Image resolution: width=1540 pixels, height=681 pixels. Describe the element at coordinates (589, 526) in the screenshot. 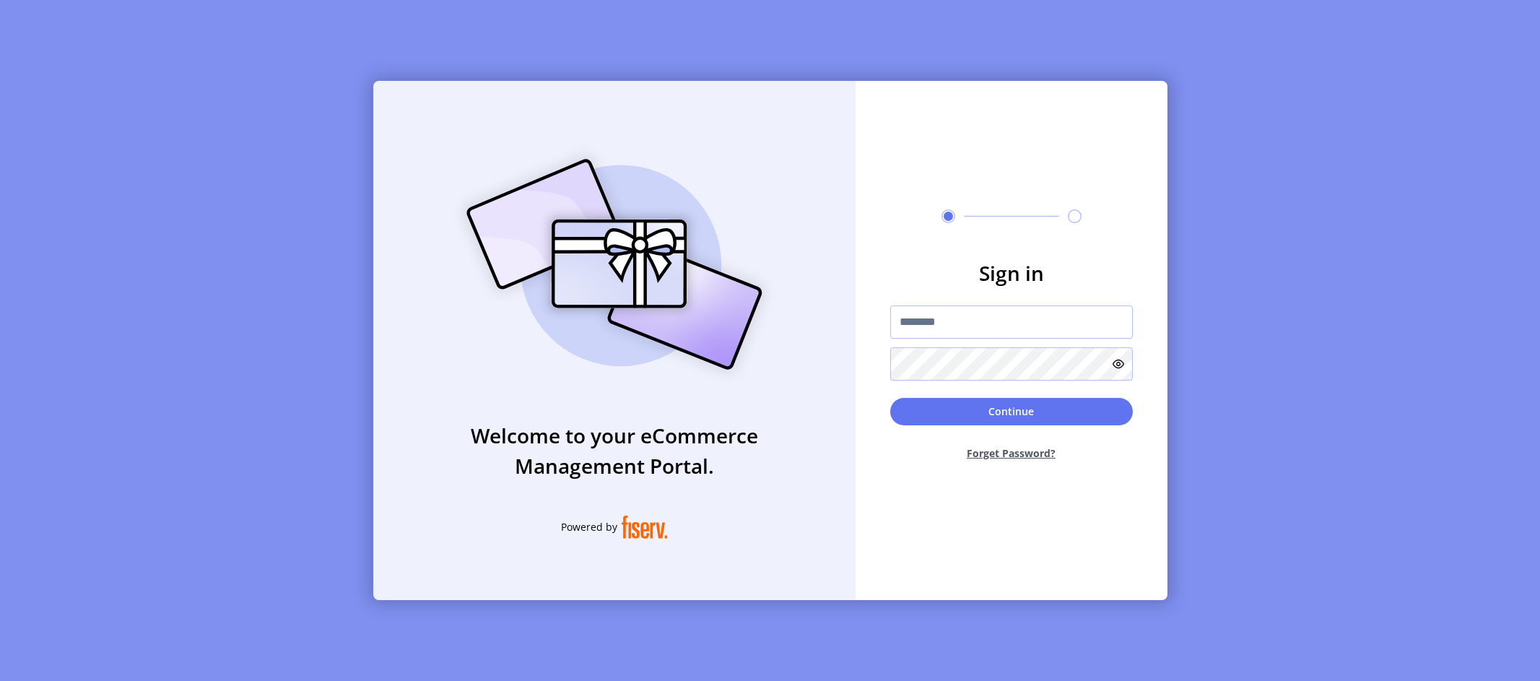

I see `span: Powered by` at that location.